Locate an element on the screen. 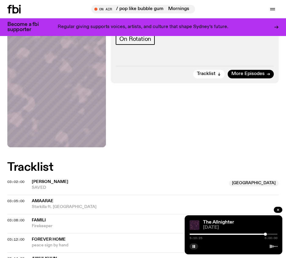 This screenshot has width=286, height=258. button: 03:08:00 is located at coordinates (16, 221).